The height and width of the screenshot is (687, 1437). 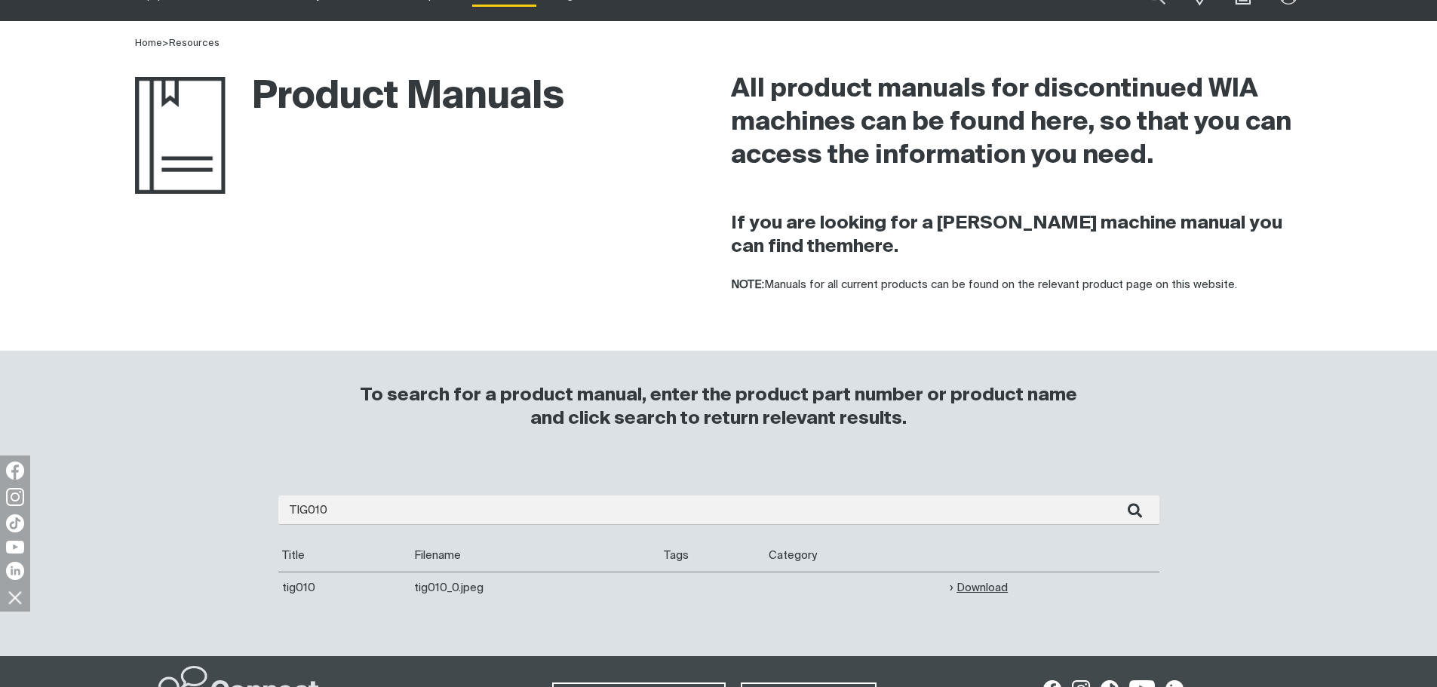 What do you see at coordinates (535, 588) in the screenshot?
I see `td: tig010_0.jpeg` at bounding box center [535, 588].